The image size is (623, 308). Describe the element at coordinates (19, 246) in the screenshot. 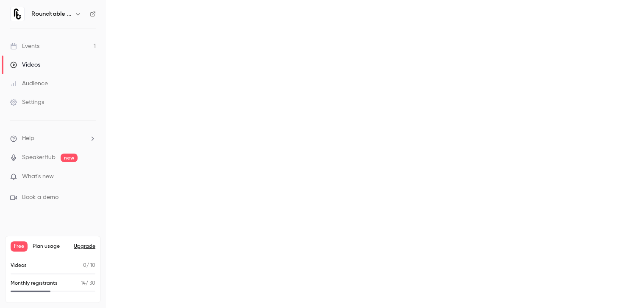

I see `span: Free` at that location.